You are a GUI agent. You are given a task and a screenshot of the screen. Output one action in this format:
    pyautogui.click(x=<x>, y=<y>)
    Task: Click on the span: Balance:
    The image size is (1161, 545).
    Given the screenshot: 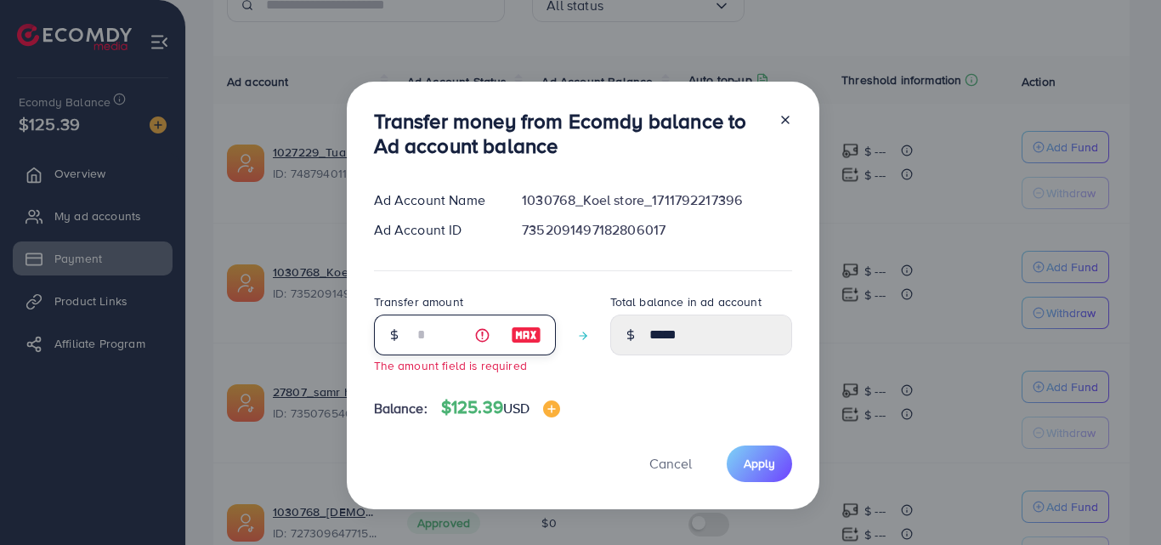 What is the action you would take?
    pyautogui.click(x=400, y=408)
    